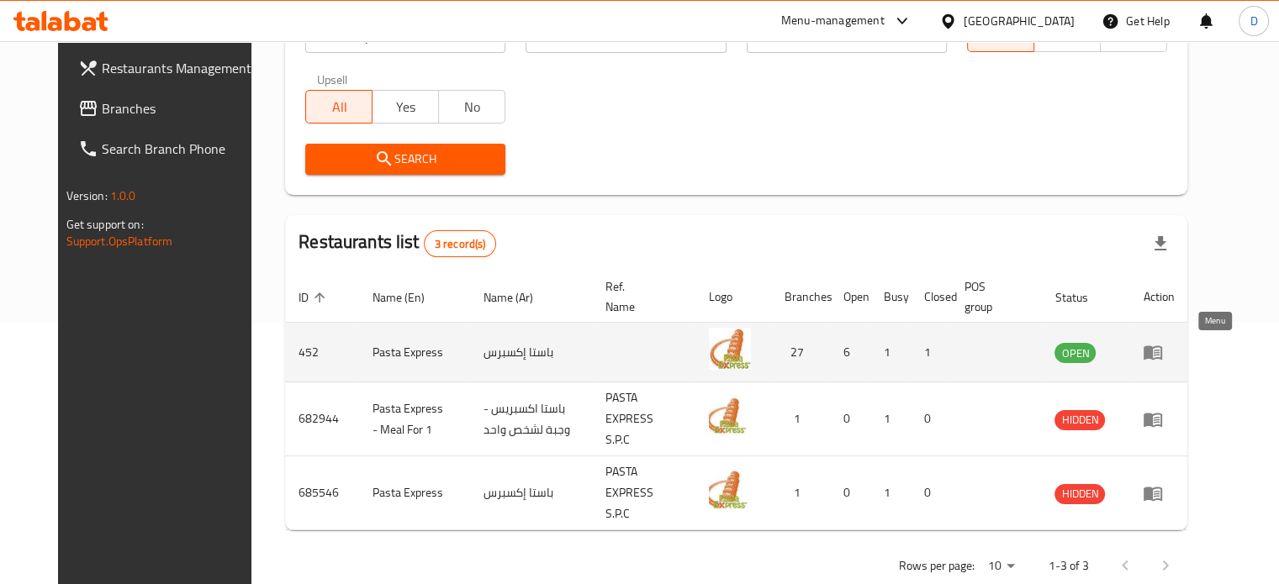 This screenshot has height=584, width=1279. What do you see at coordinates (119, 241) in the screenshot?
I see `a: Support.OpsPlatform` at bounding box center [119, 241].